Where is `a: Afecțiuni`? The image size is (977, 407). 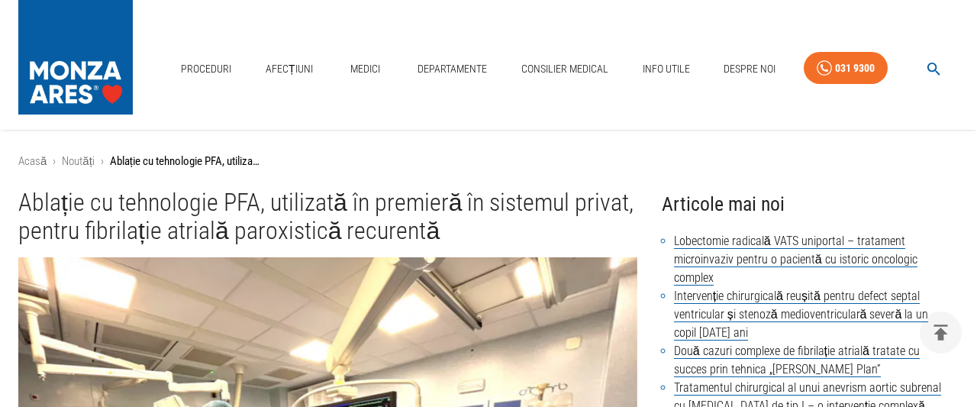 a: Afecțiuni is located at coordinates (289, 69).